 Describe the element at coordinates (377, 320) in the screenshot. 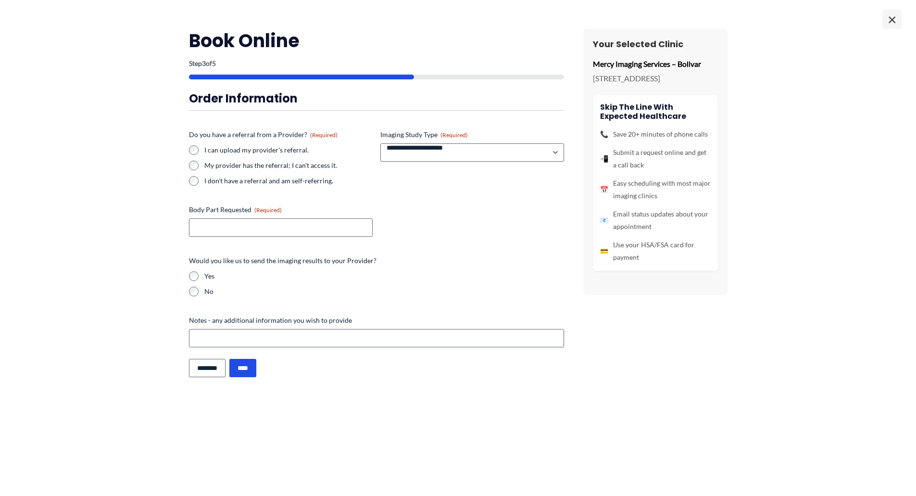

I see `label: Notes - any additional information you wish to provide` at that location.